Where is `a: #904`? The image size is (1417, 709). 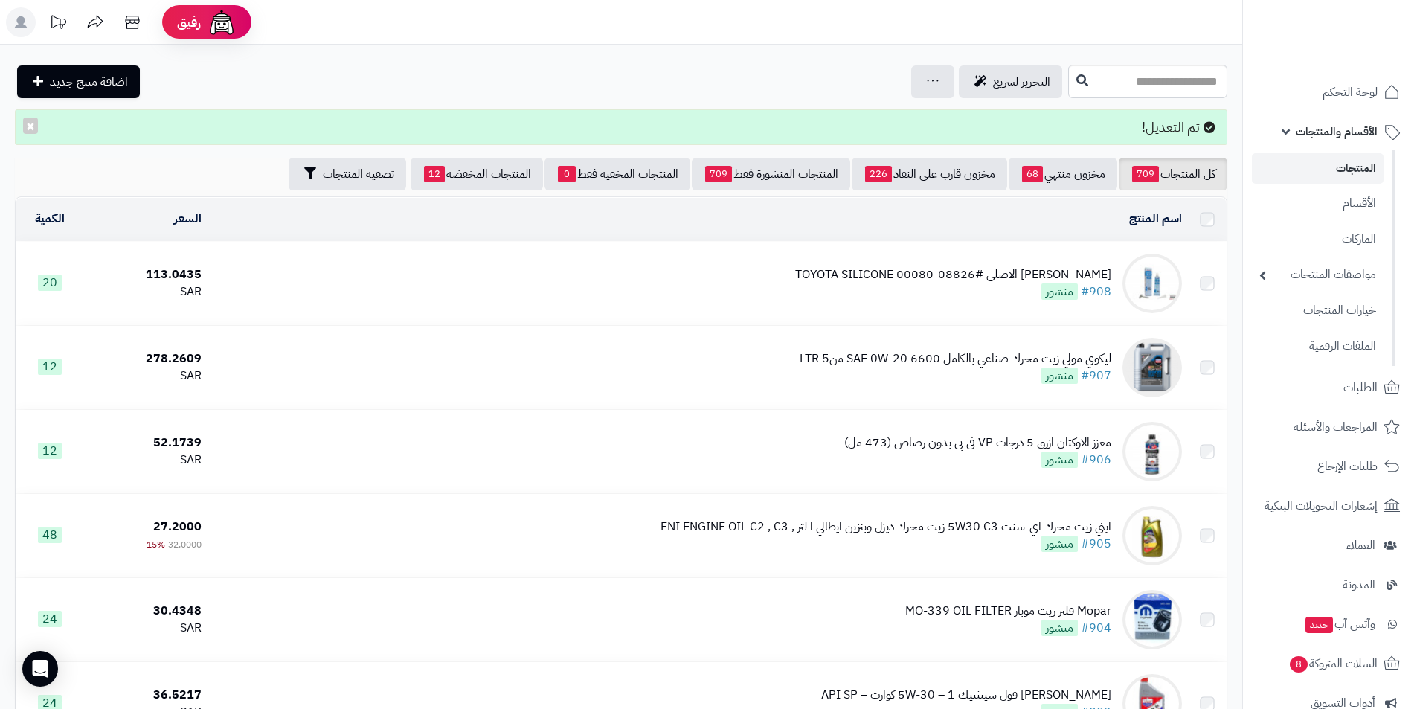
a: #904 is located at coordinates (1095, 628).